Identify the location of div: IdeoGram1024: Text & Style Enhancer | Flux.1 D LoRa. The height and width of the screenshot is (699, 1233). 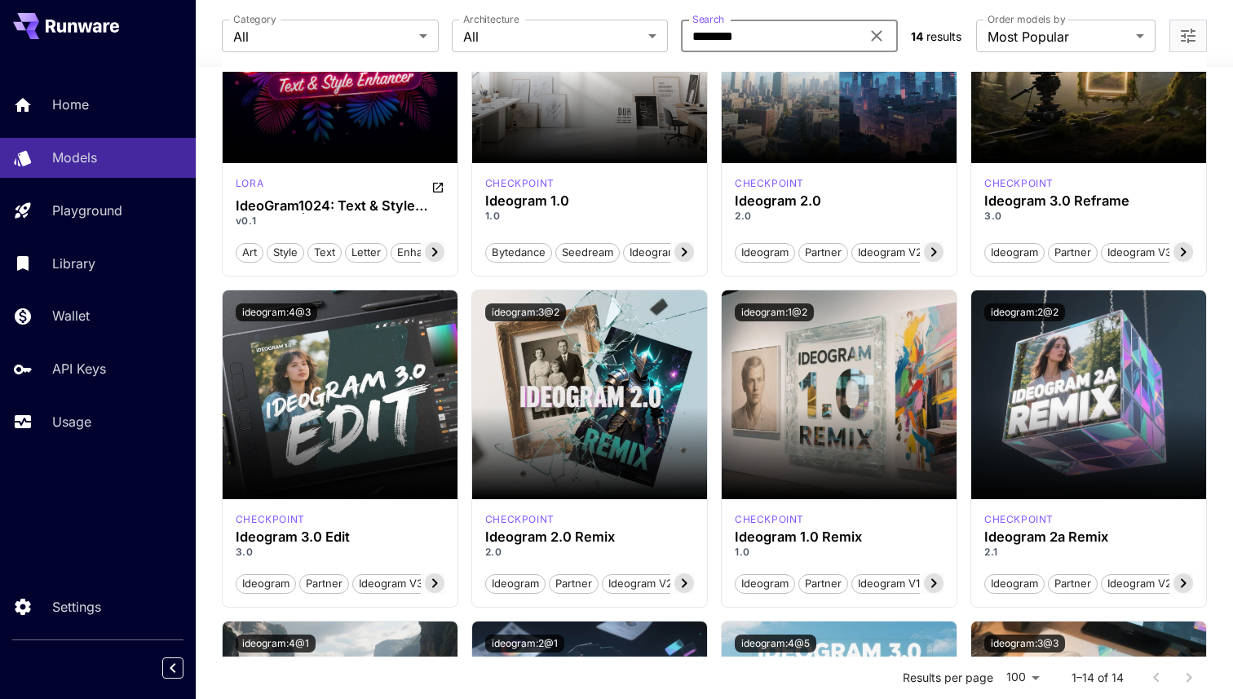
(340, 206).